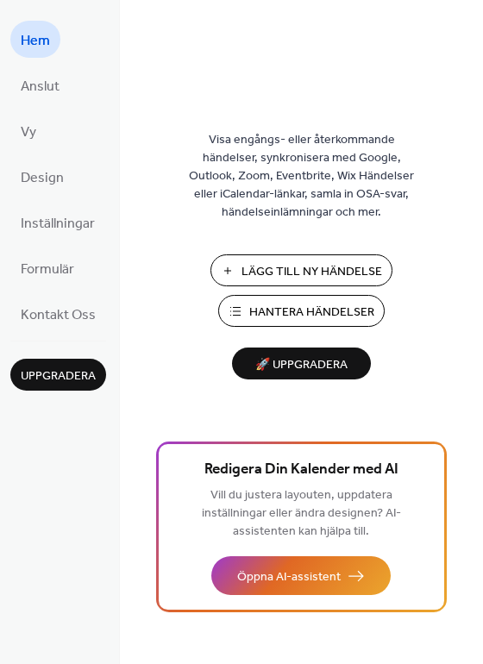 The width and height of the screenshot is (483, 664). What do you see at coordinates (301, 470) in the screenshot?
I see `span: Redigera Din Kalender med AI` at bounding box center [301, 470].